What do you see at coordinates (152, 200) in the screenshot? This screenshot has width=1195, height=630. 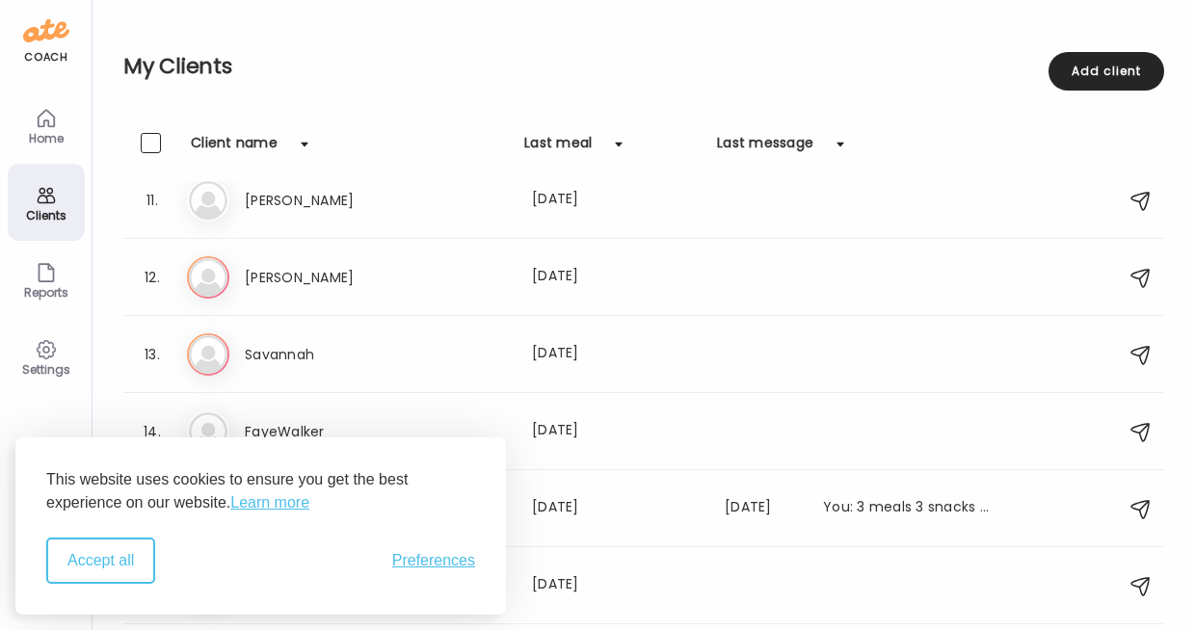 I see `div: 11.` at bounding box center [152, 200].